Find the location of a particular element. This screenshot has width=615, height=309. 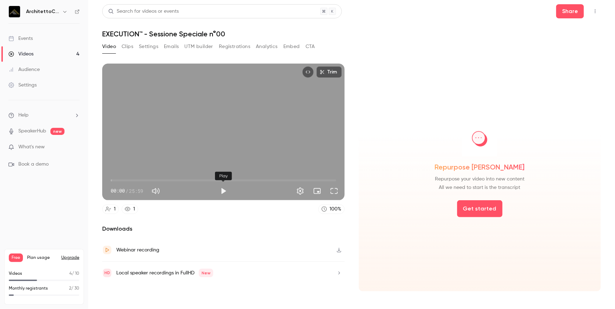

span: 00:00 is located at coordinates (118, 190).